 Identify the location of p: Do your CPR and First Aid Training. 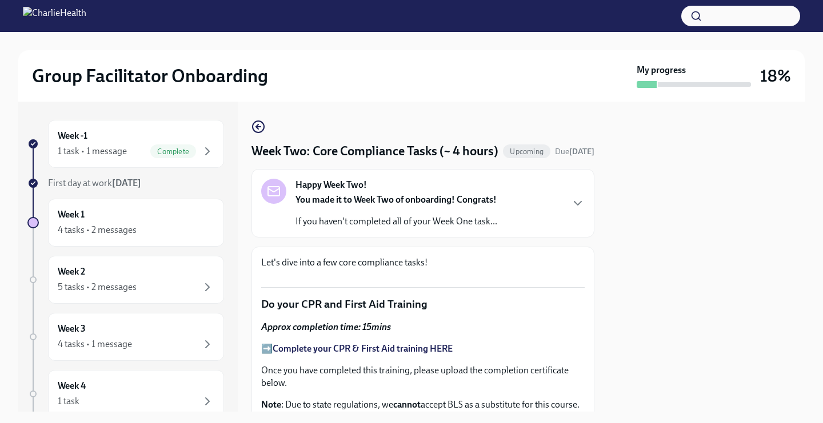
(423, 304).